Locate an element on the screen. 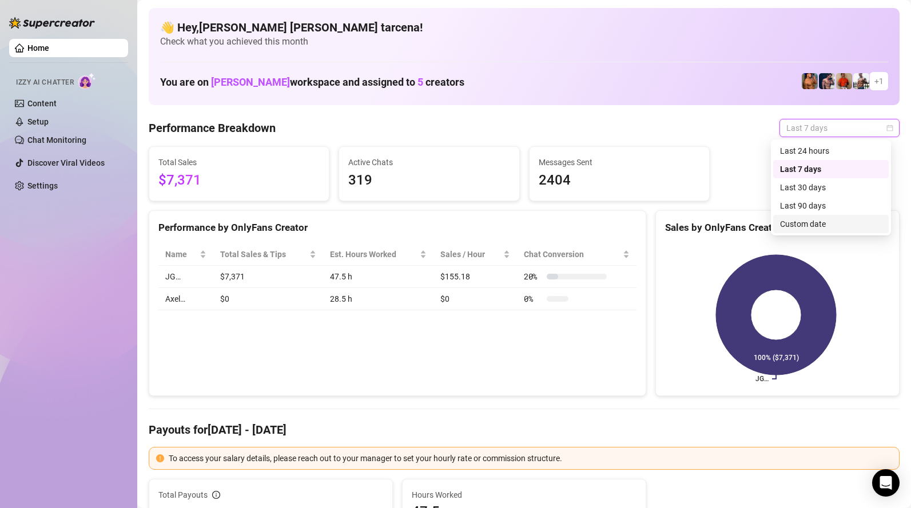 The height and width of the screenshot is (508, 911). a: Chat Monitoring is located at coordinates (57, 140).